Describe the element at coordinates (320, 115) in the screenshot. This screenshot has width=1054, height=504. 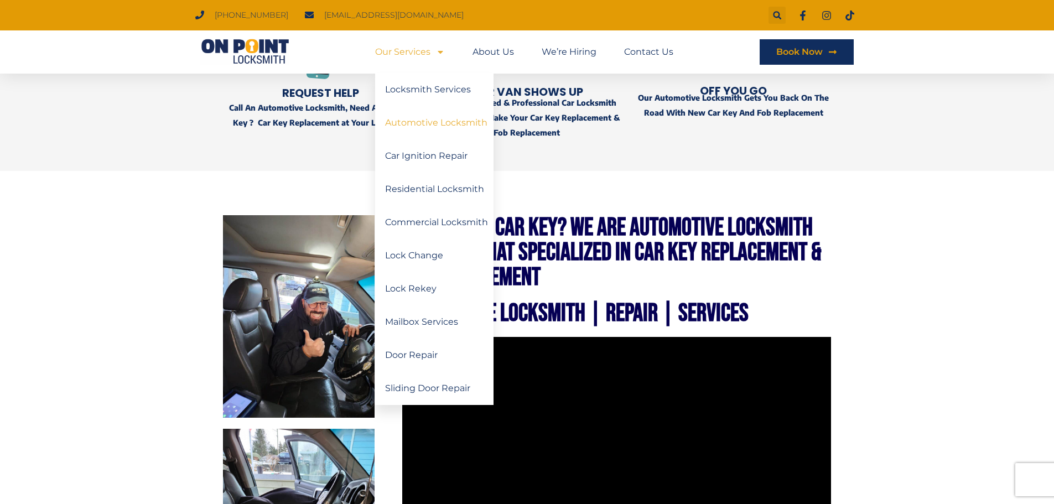
I see `p: Call An Automotive Locksmith, Need A New Car Key ? Car Key Replacement at Your Location?` at that location.